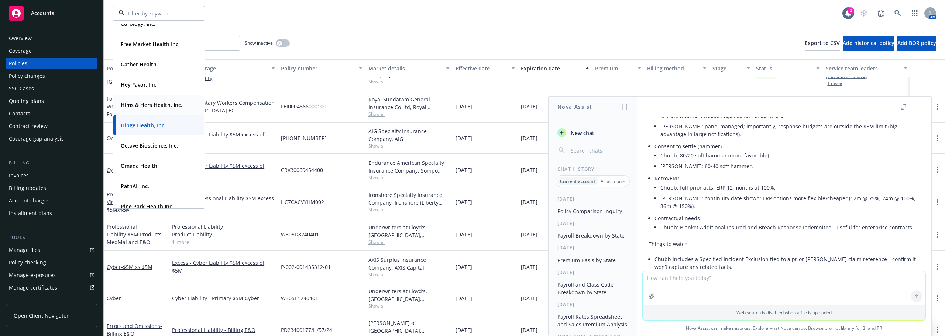 The width and height of the screenshot is (945, 336). I want to click on span: W305D8240401, so click(300, 235).